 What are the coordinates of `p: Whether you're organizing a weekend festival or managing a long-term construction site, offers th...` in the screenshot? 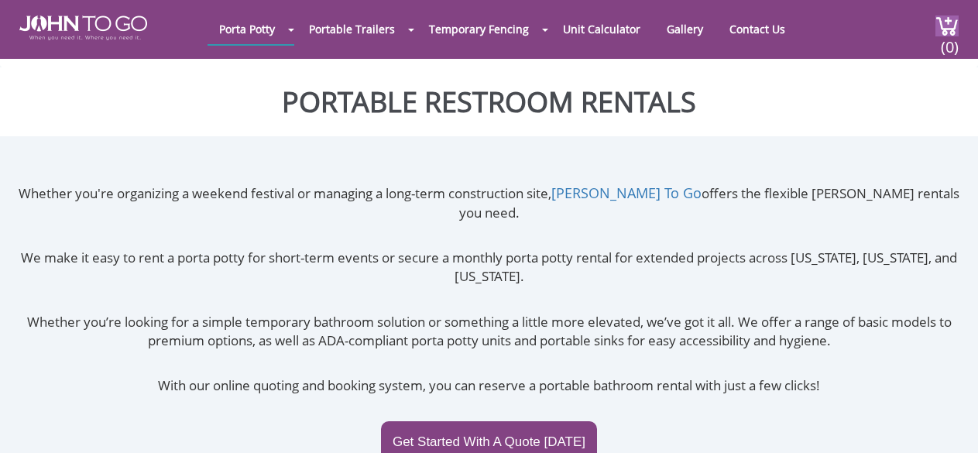 It's located at (489, 203).